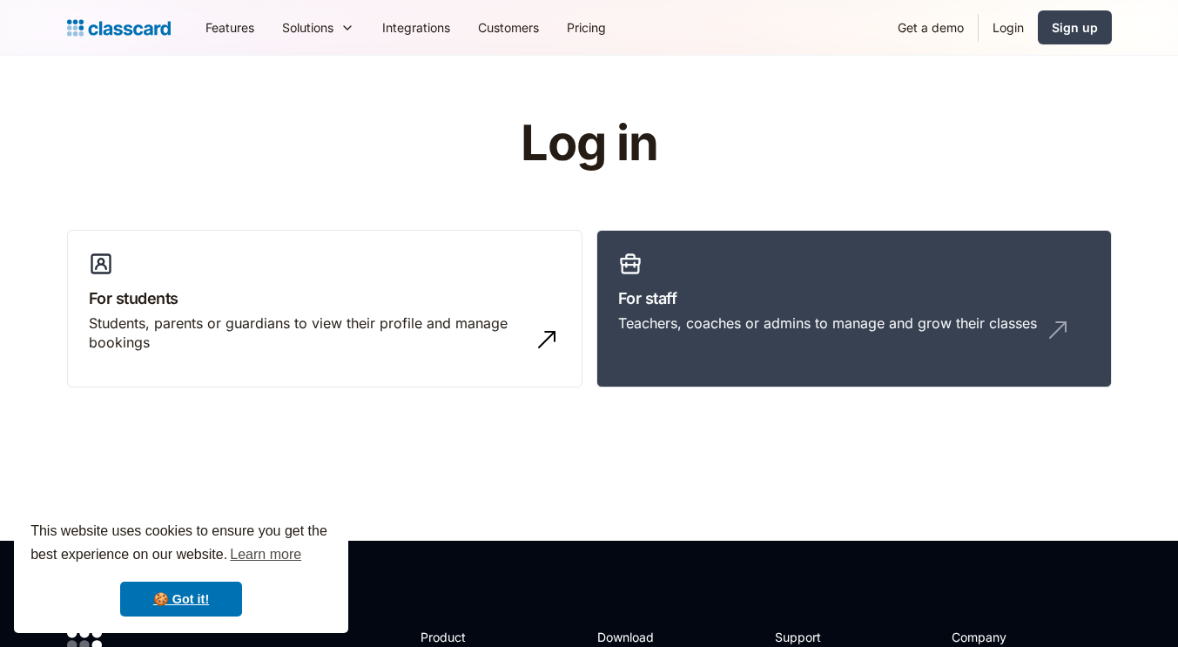 This screenshot has width=1178, height=647. What do you see at coordinates (325, 298) in the screenshot?
I see `h3: For students` at bounding box center [325, 298].